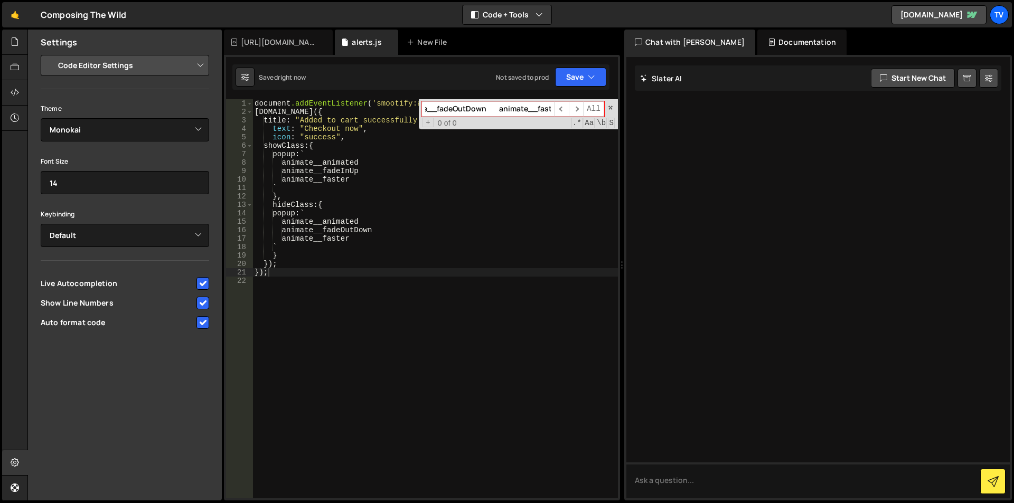  I want to click on div: 1, so click(239, 103).